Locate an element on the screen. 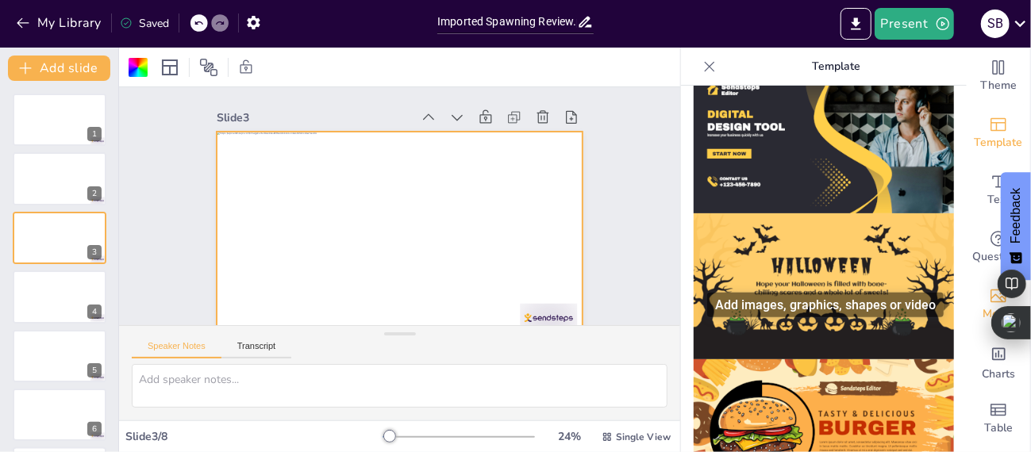 Image resolution: width=1031 pixels, height=452 pixels. p: Template is located at coordinates (837, 67).